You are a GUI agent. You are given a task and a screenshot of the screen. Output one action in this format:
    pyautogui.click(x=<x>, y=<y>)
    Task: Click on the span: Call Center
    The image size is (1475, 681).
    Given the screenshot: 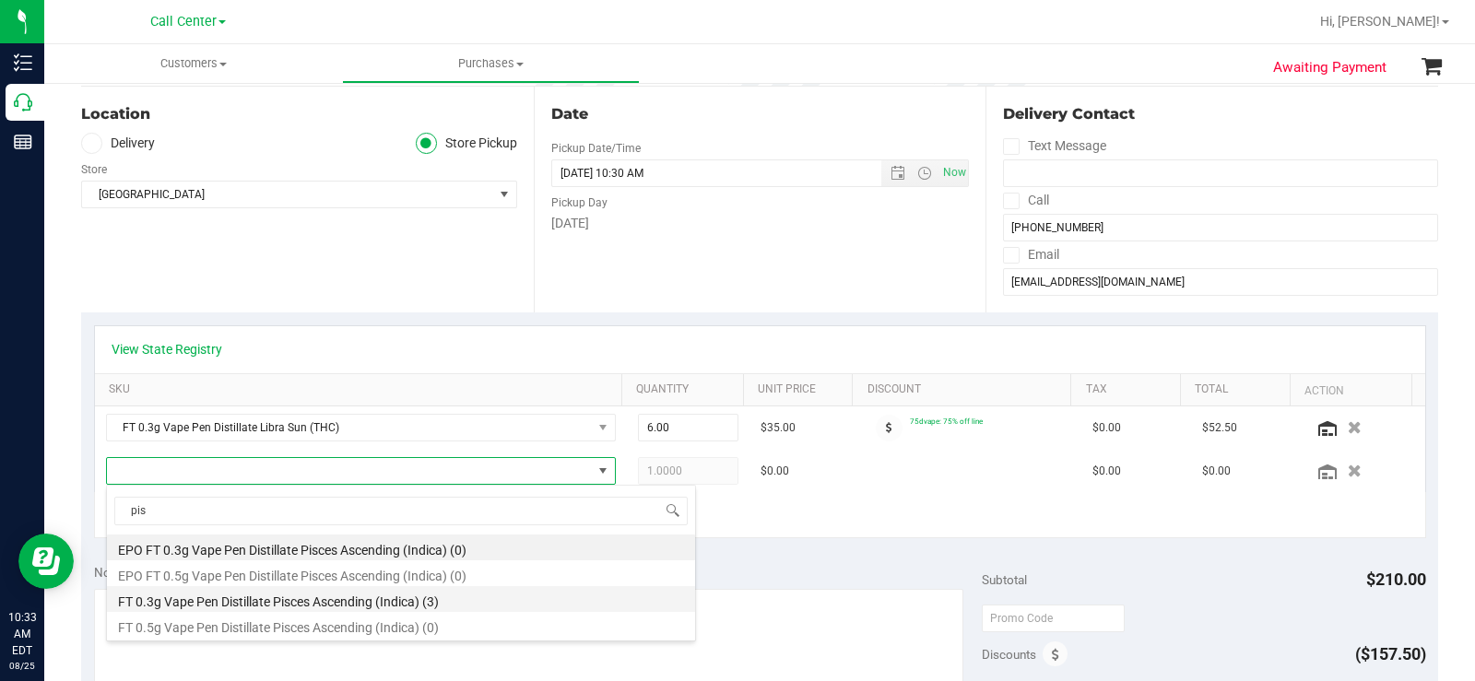 What is the action you would take?
    pyautogui.click(x=184, y=21)
    